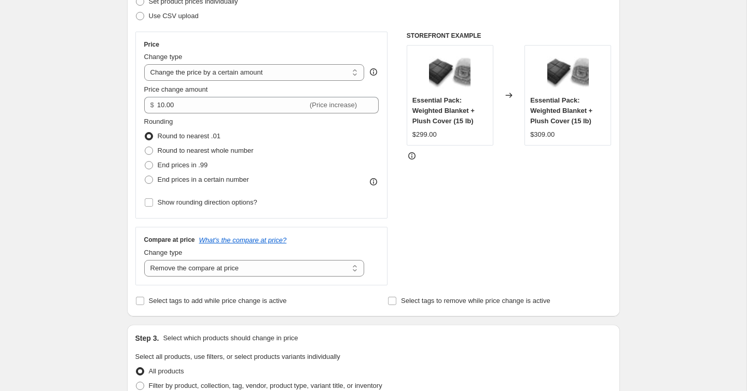 The width and height of the screenshot is (747, 391). I want to click on span: $299.00, so click(424, 134).